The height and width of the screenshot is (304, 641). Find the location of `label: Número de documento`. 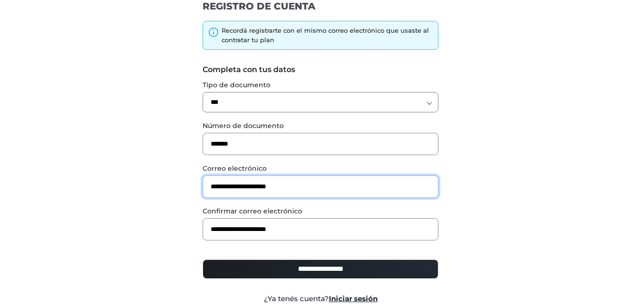

label: Número de documento is located at coordinates (320, 126).